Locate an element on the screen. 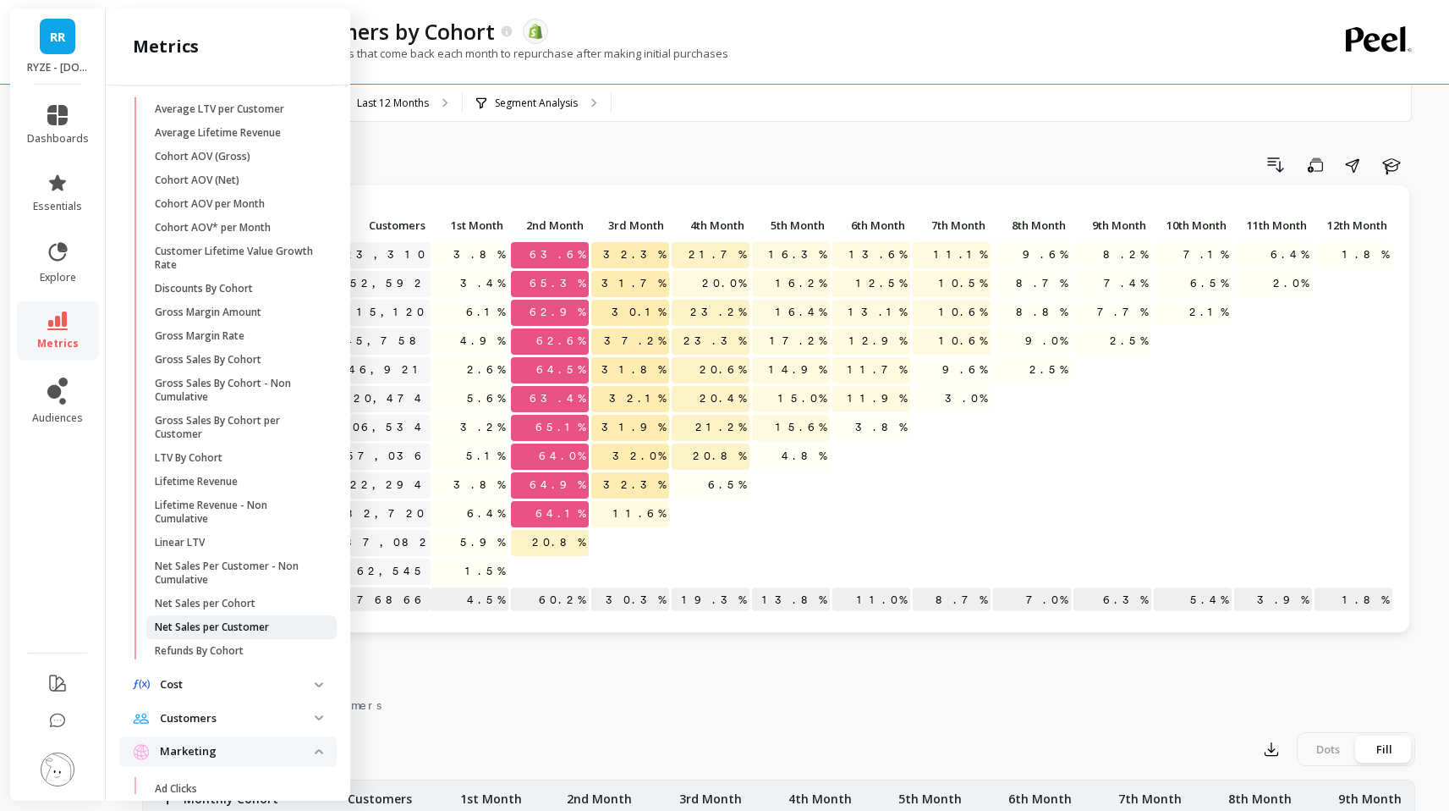 The height and width of the screenshot is (811, 1449). span: 64.5% is located at coordinates (561, 370).